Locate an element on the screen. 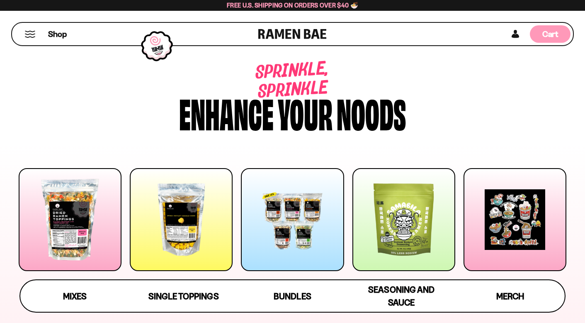 This screenshot has height=323, width=585. a: Shop is located at coordinates (57, 34).